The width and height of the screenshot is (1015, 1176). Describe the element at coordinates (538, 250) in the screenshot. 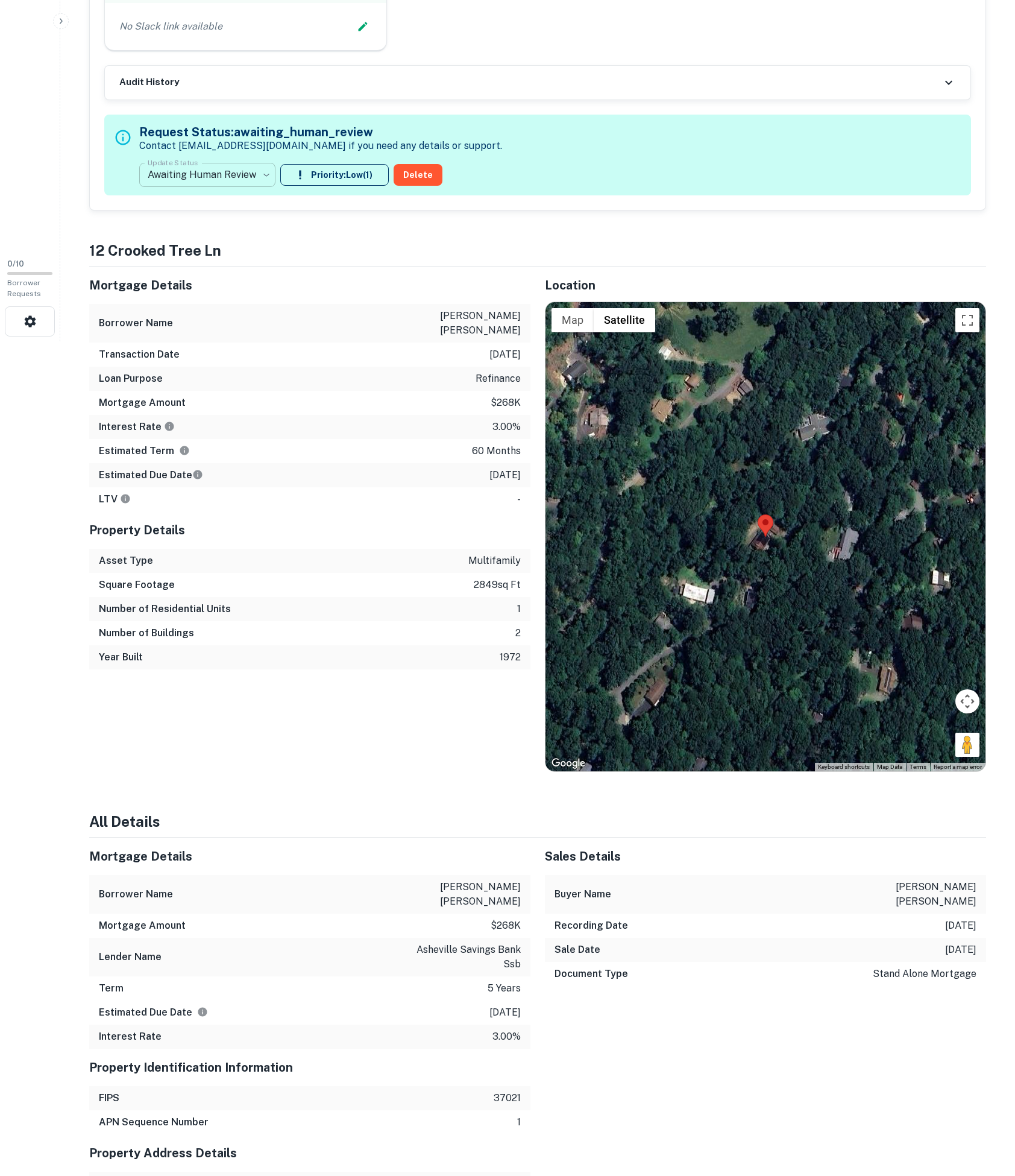

I see `h4: 12 crooked tree ln` at that location.